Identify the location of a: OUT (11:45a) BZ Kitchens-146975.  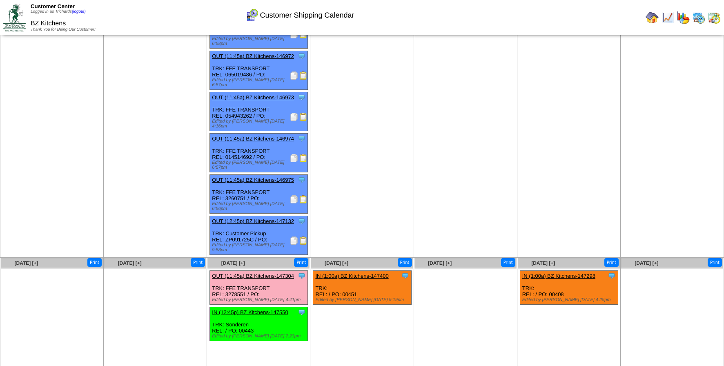
(253, 180).